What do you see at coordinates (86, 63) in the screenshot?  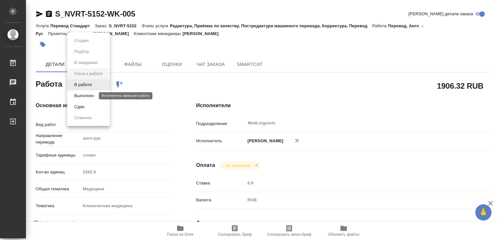 I see `button: В ожидании` at bounding box center [86, 63].